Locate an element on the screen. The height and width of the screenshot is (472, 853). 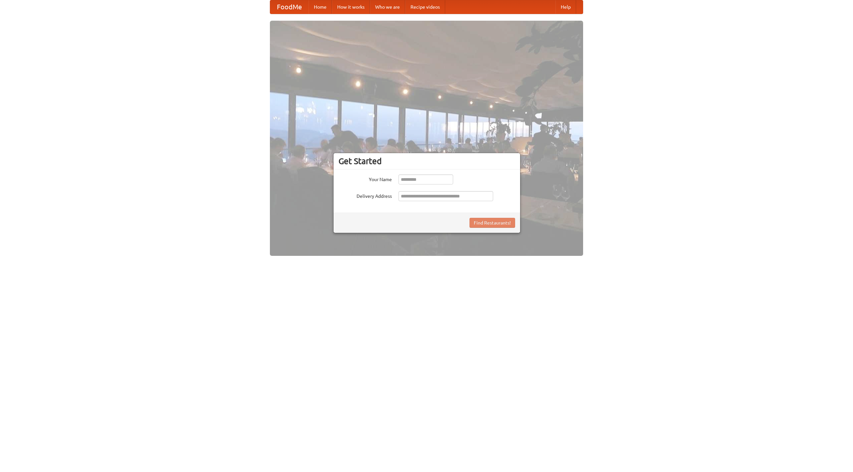
a: Home is located at coordinates (320, 7).